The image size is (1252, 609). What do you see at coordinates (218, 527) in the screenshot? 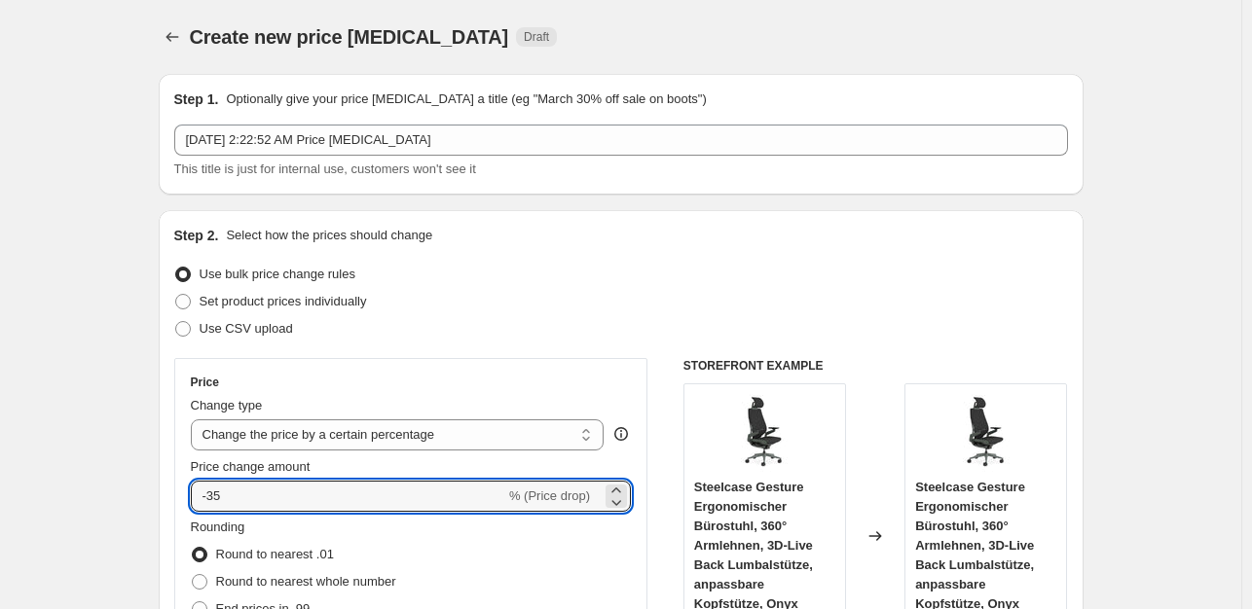
I see `span: Rounding` at bounding box center [218, 527].